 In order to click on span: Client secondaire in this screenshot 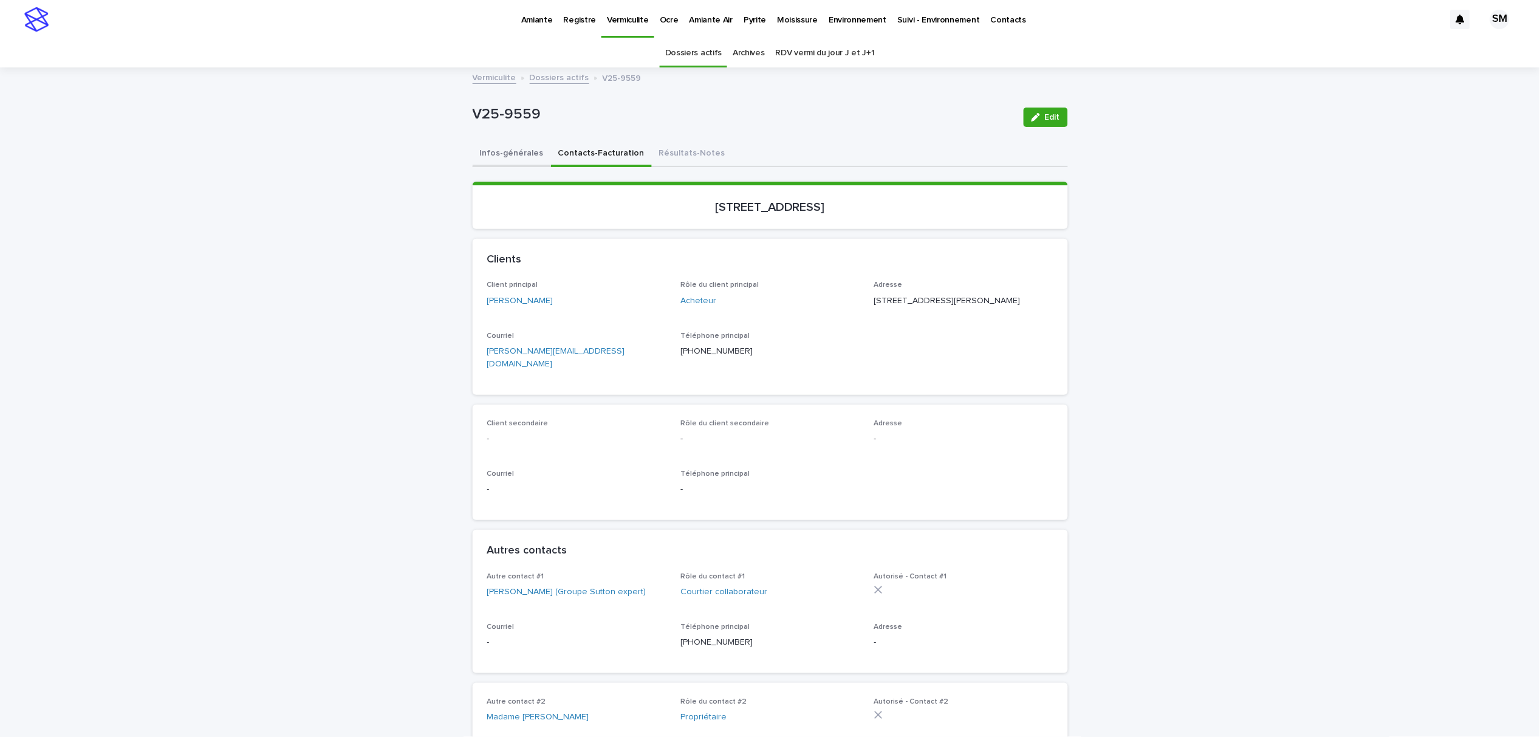, I will do `click(518, 423)`.